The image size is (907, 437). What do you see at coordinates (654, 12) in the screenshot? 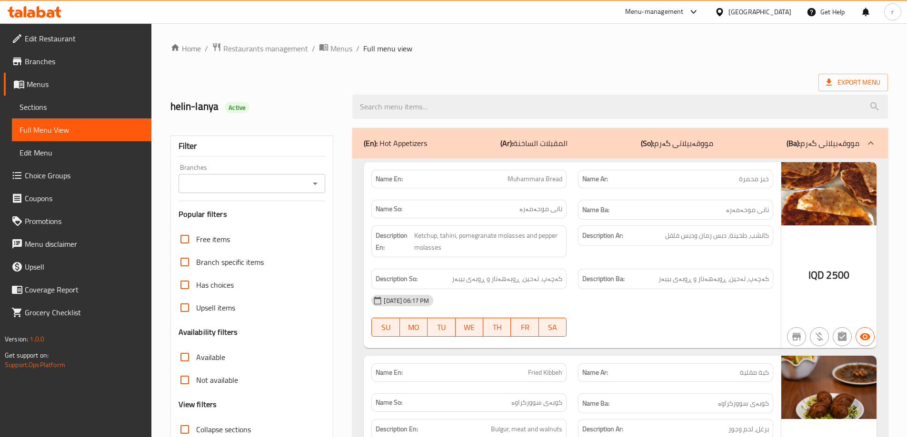
I see `div: Menu-management` at bounding box center [654, 12].